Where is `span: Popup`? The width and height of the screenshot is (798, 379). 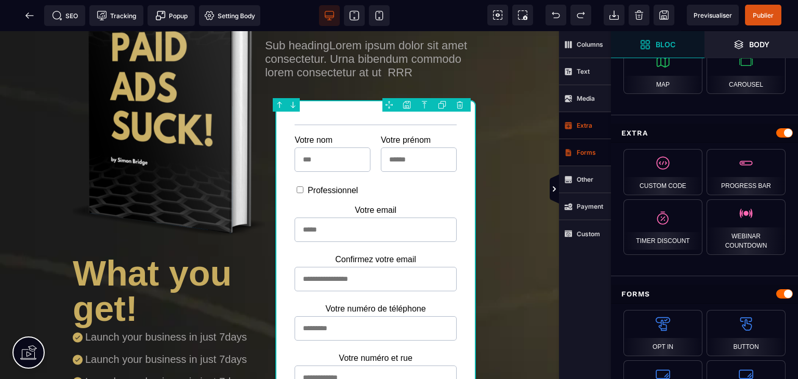 span: Popup is located at coordinates (171, 16).